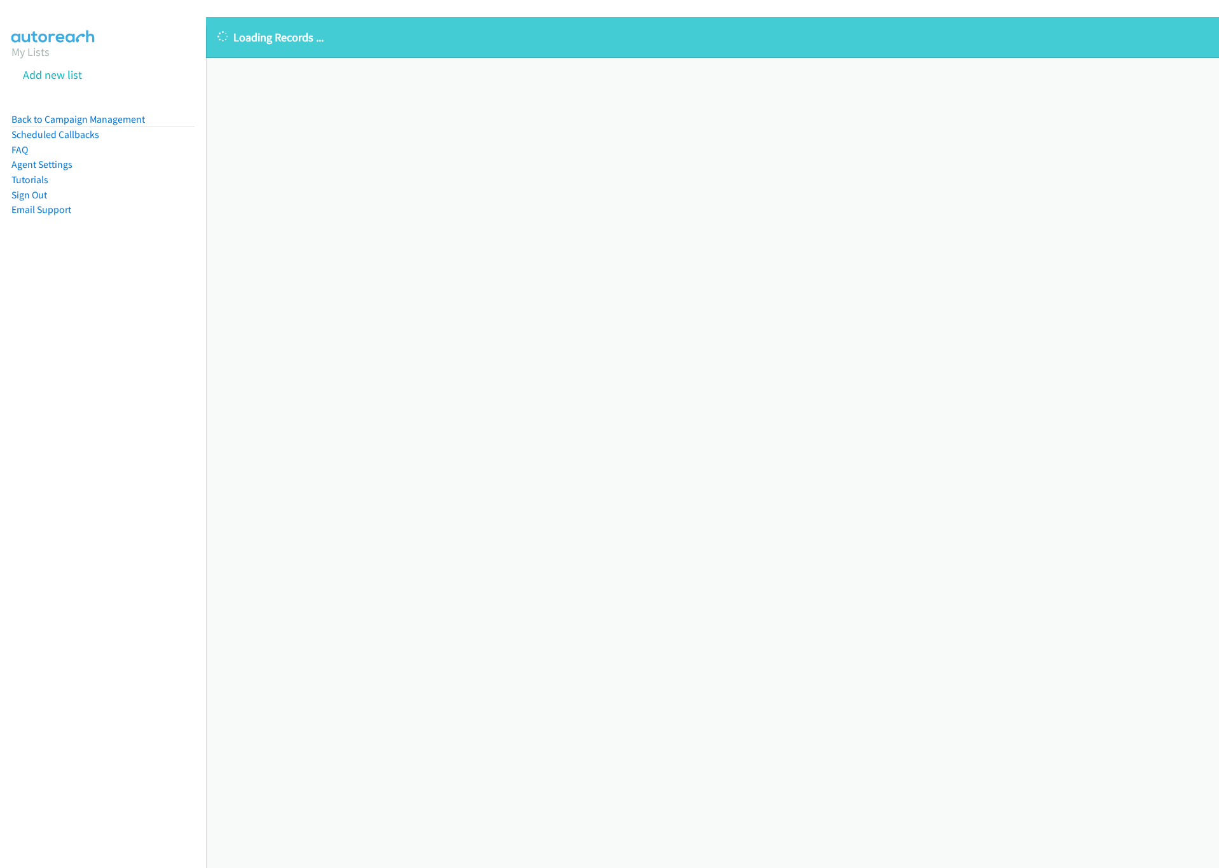  I want to click on p: Loading Records ..., so click(712, 37).